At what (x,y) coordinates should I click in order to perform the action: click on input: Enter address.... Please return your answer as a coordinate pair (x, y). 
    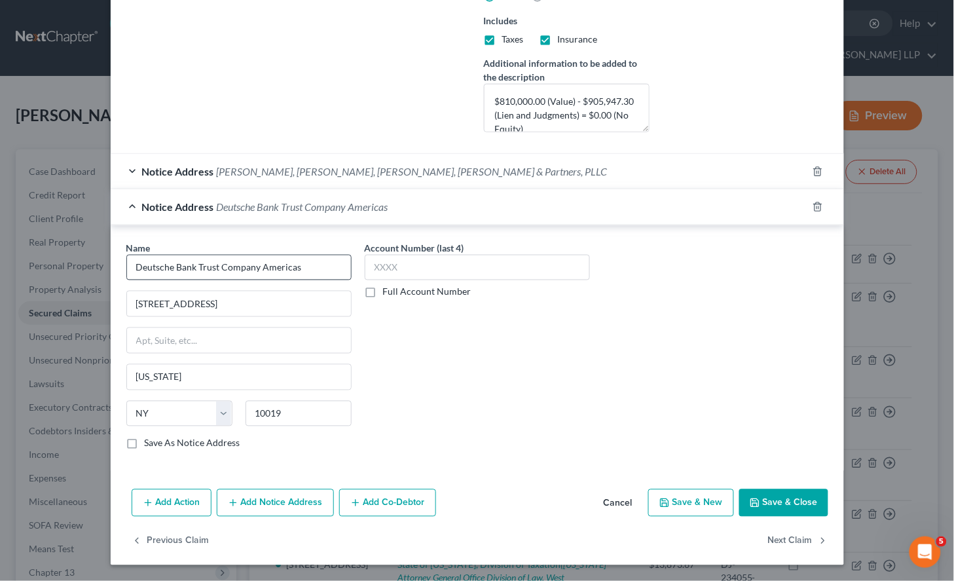
    Looking at the image, I should click on (239, 304).